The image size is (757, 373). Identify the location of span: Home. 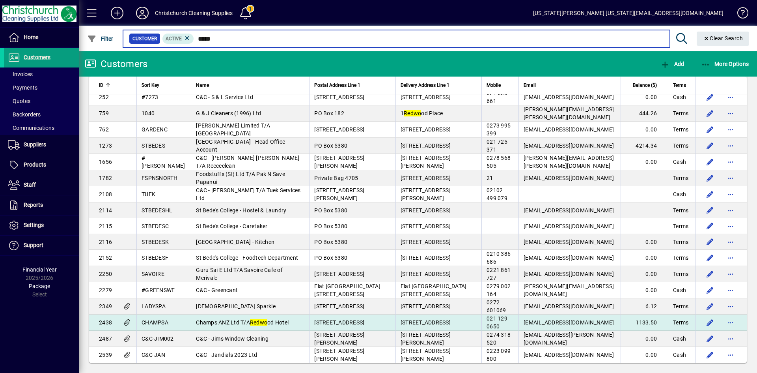
(31, 37).